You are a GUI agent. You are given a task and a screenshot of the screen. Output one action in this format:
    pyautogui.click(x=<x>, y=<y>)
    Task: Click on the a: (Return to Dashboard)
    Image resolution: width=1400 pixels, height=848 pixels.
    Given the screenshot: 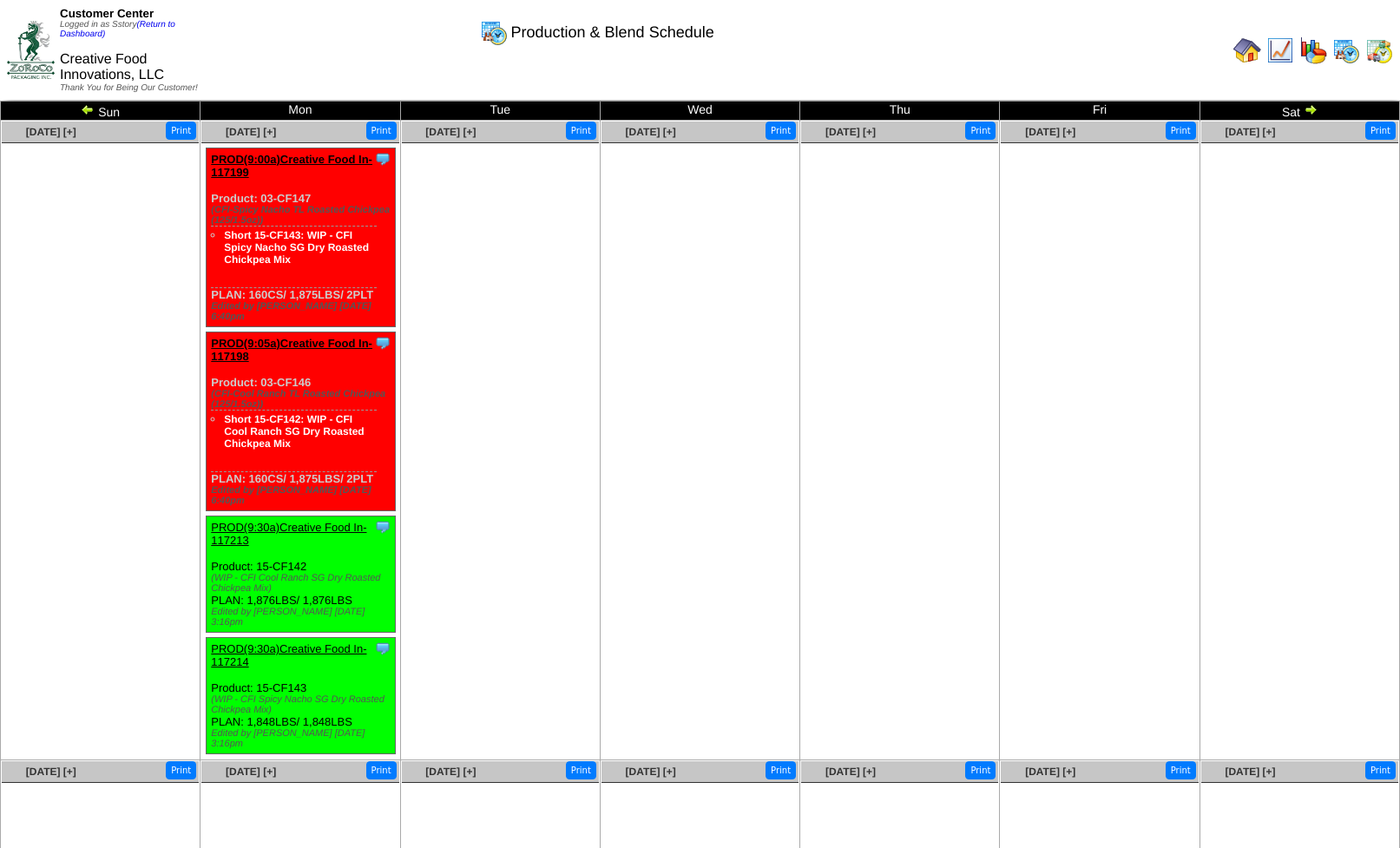 What is the action you would take?
    pyautogui.click(x=118, y=30)
    